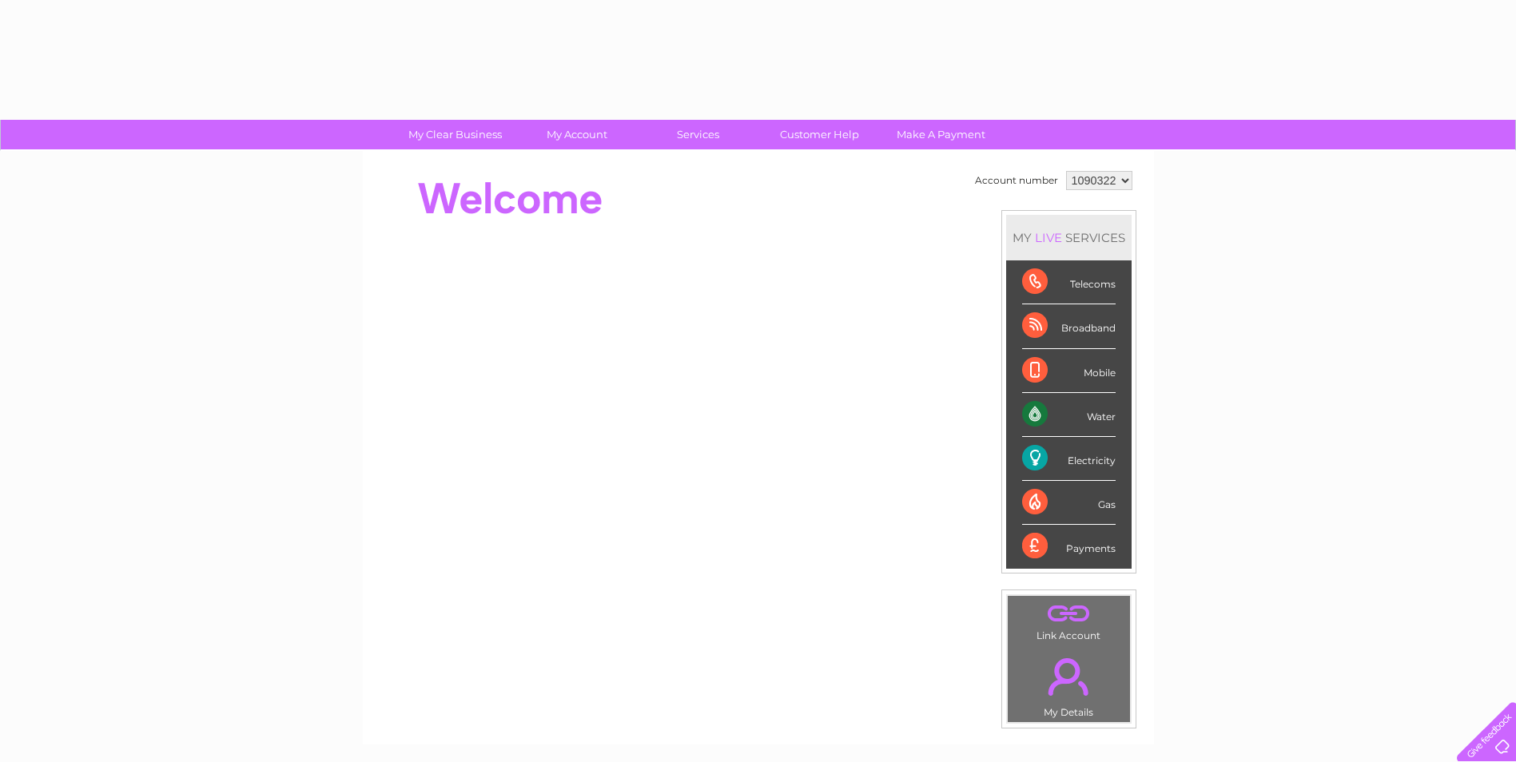 The height and width of the screenshot is (762, 1516). What do you see at coordinates (1048, 237) in the screenshot?
I see `div: LIVE` at bounding box center [1048, 237].